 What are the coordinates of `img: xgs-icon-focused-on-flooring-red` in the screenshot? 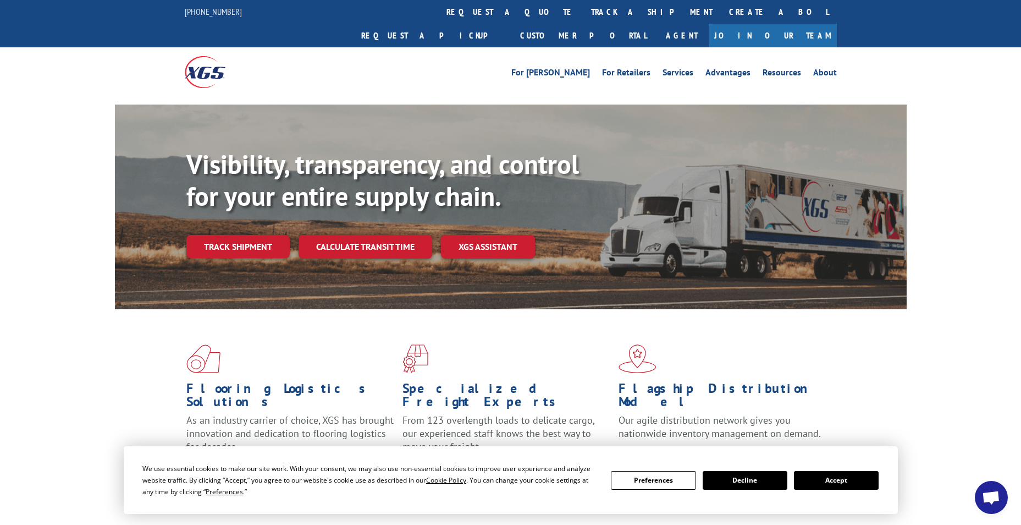 It's located at (415, 359).